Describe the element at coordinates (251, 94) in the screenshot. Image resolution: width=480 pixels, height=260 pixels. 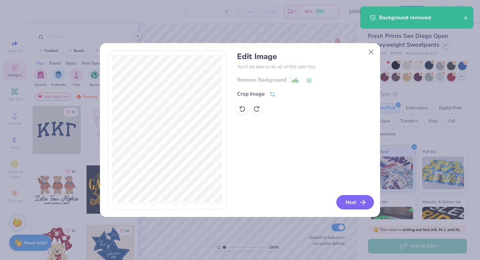
I see `div: Crop Image` at that location.